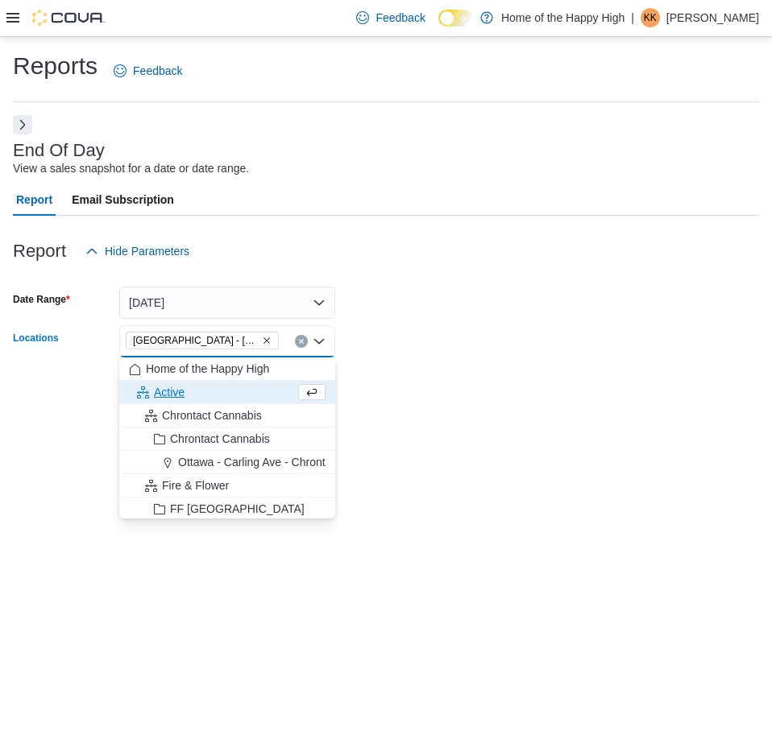  Describe the element at coordinates (284, 462) in the screenshot. I see `span: Ottawa - Carling Ave - Chrontact Cannabis` at that location.